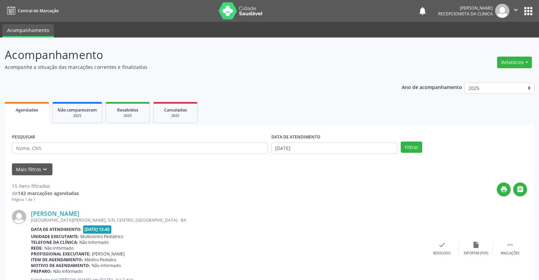 The height and width of the screenshot is (280, 539). Describe the element at coordinates (38, 11) in the screenshot. I see `span: Central de Marcação` at that location.